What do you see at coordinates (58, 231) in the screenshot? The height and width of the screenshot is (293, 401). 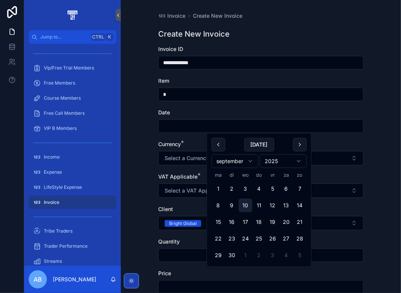 I see `span: Tribe Traders` at bounding box center [58, 231].